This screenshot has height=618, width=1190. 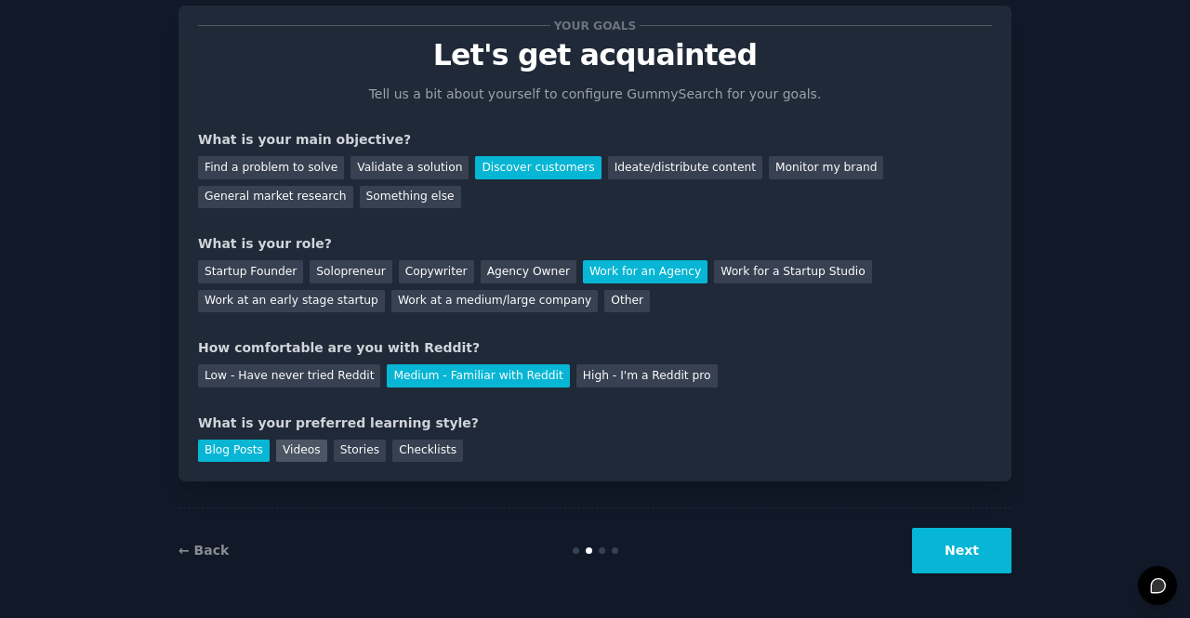 I want to click on p: Let's get acquainted, so click(x=595, y=55).